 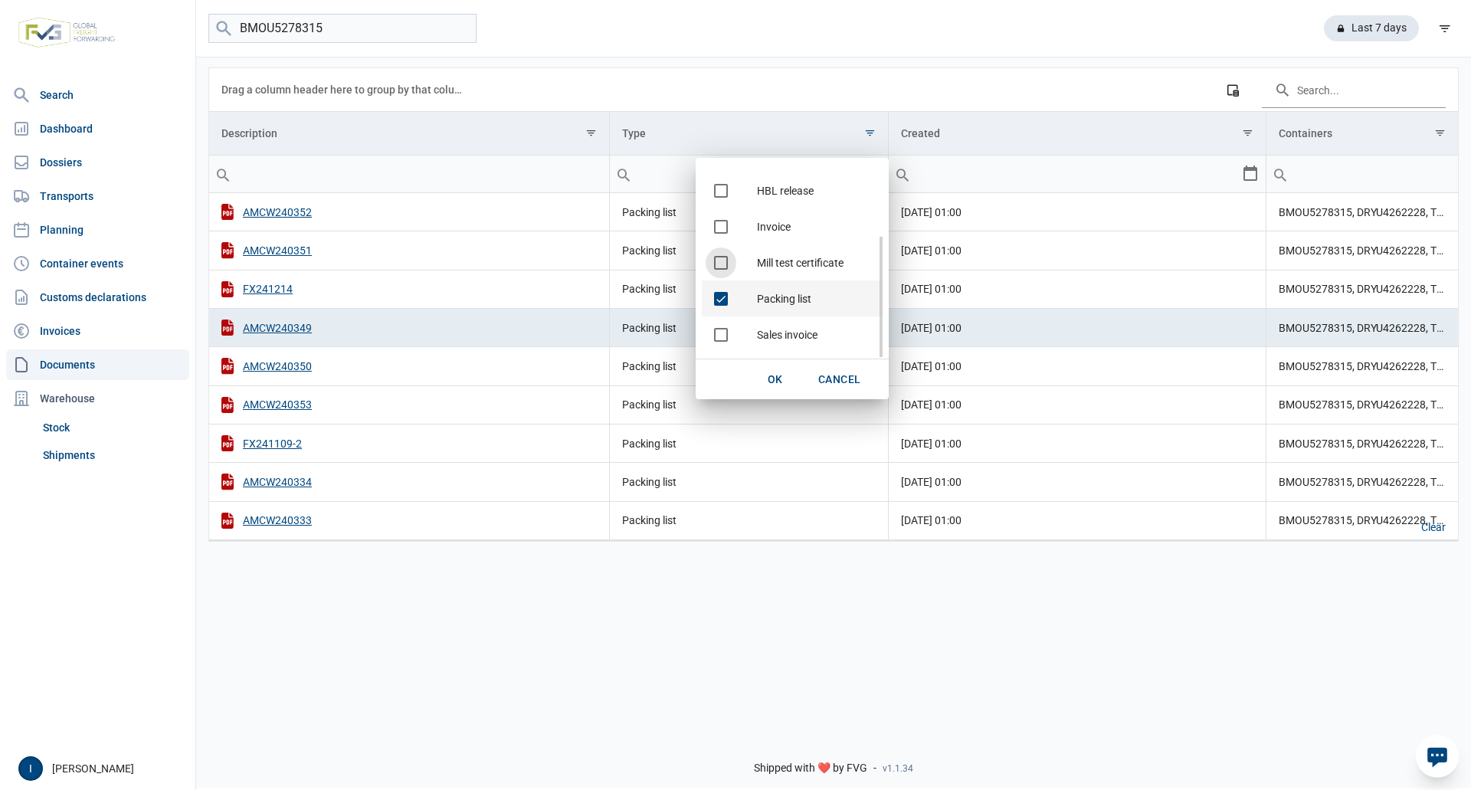 What do you see at coordinates (840, 379) in the screenshot?
I see `span: Cancel` at bounding box center [840, 379].